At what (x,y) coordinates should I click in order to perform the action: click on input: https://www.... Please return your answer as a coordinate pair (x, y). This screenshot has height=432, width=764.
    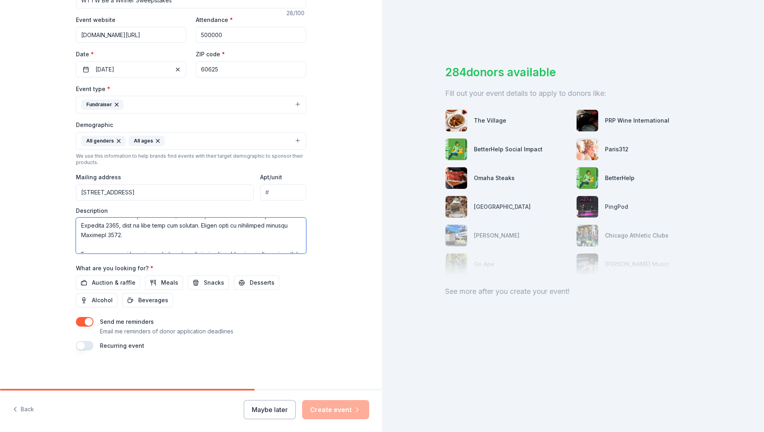
    Looking at the image, I should click on (131, 35).